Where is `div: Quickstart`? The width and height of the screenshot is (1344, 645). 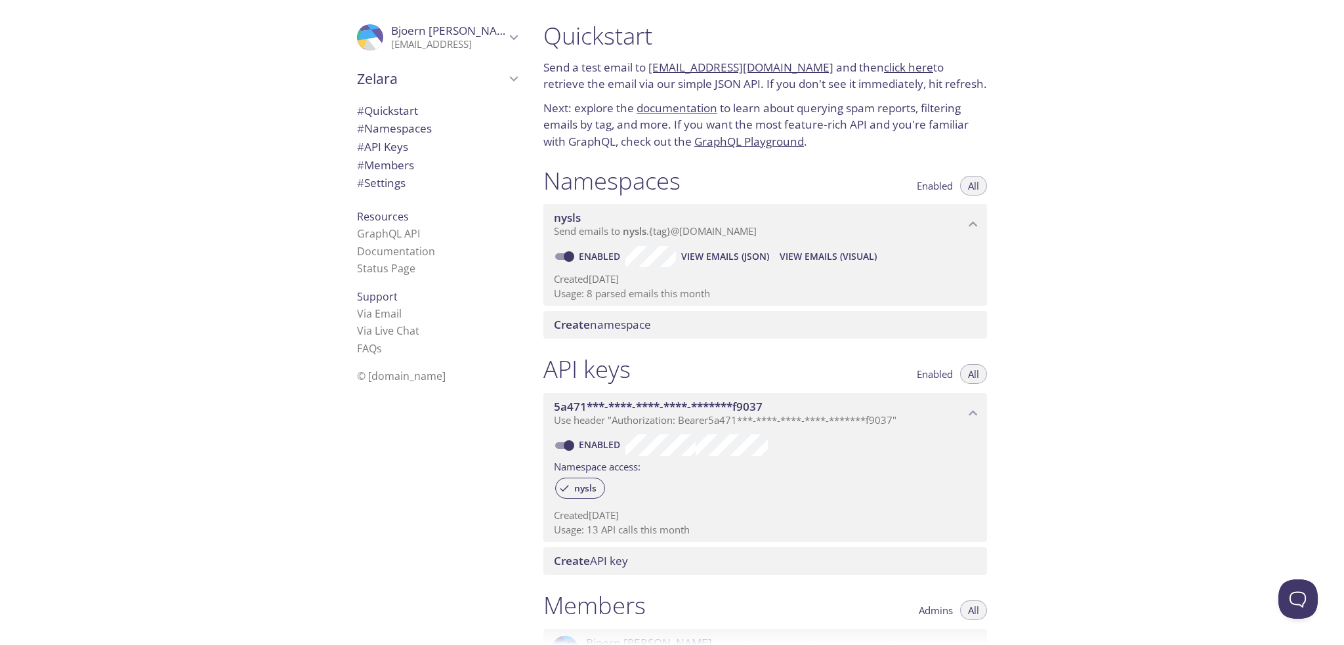
div: Quickstart is located at coordinates (437, 111).